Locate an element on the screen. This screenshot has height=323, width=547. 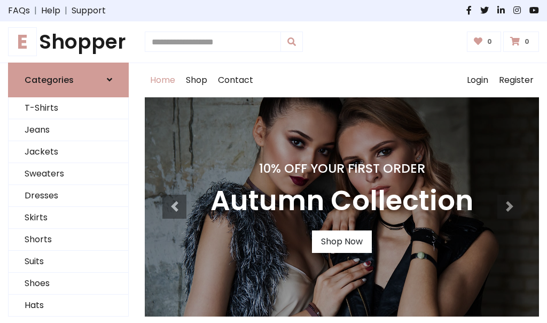
a: Shorts is located at coordinates (68, 239).